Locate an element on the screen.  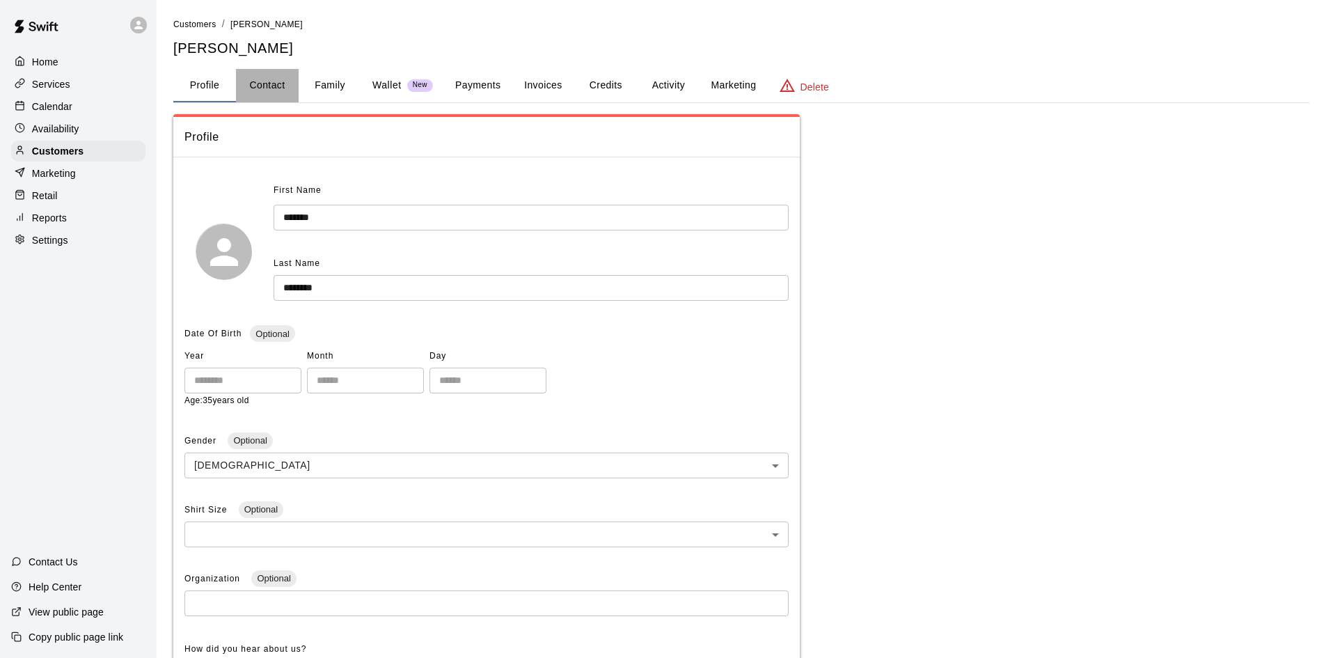
a: Marketing is located at coordinates (78, 173).